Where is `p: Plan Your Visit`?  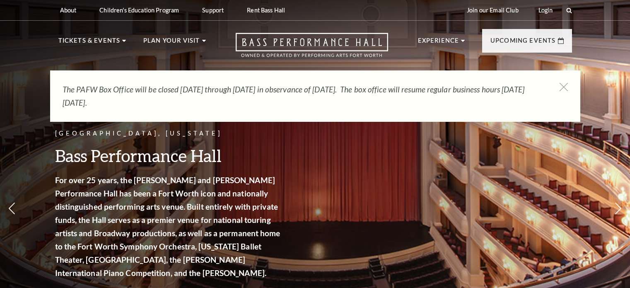
p: Plan Your Visit is located at coordinates (172, 43).